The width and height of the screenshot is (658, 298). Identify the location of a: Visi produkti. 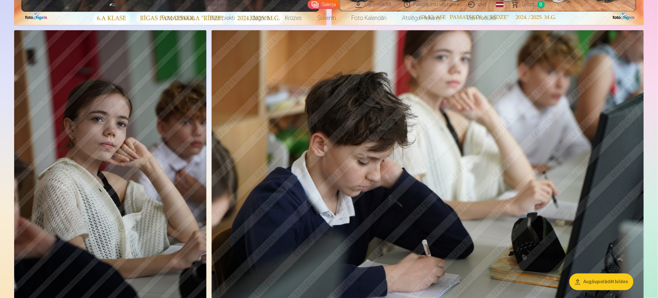
(476, 18).